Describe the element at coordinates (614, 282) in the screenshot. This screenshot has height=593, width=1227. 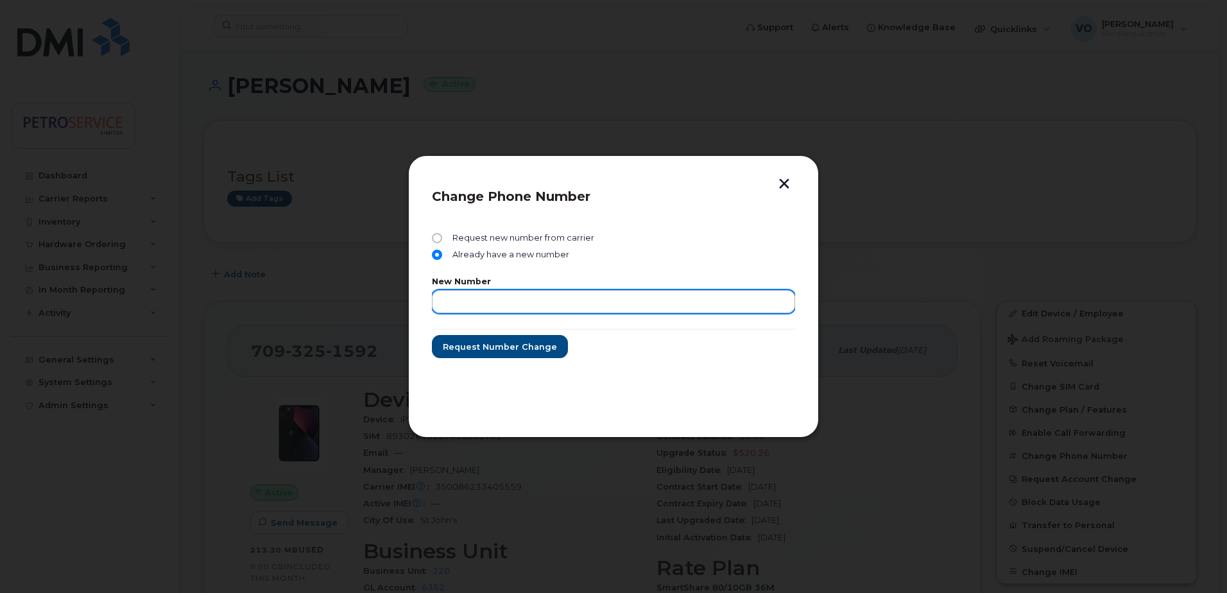
I see `label: New Number` at that location.